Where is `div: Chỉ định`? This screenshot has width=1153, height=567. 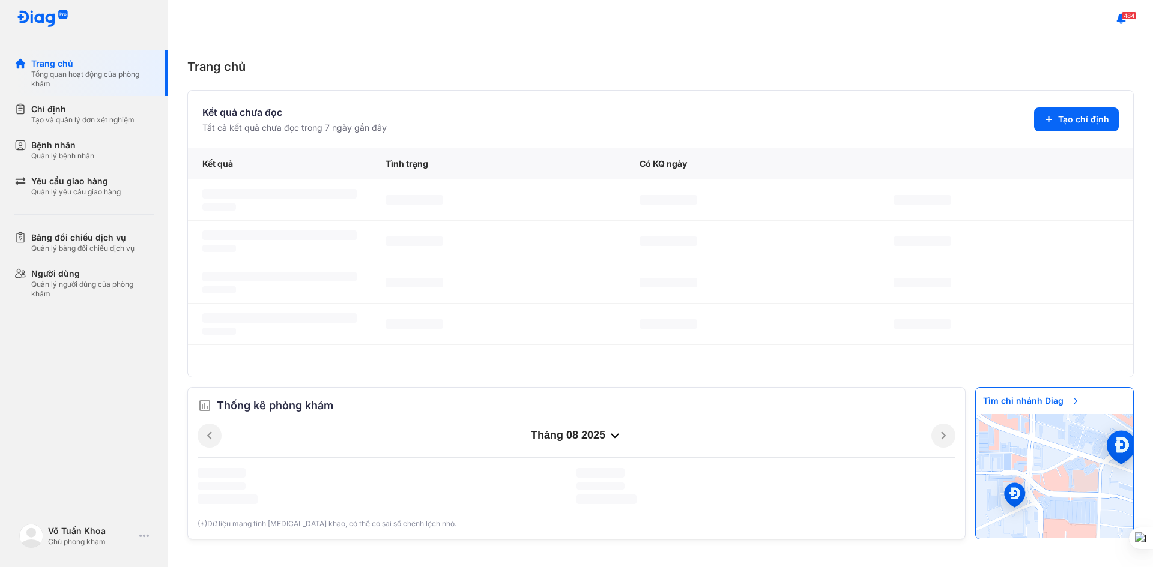 div: Chỉ định is located at coordinates (83, 109).